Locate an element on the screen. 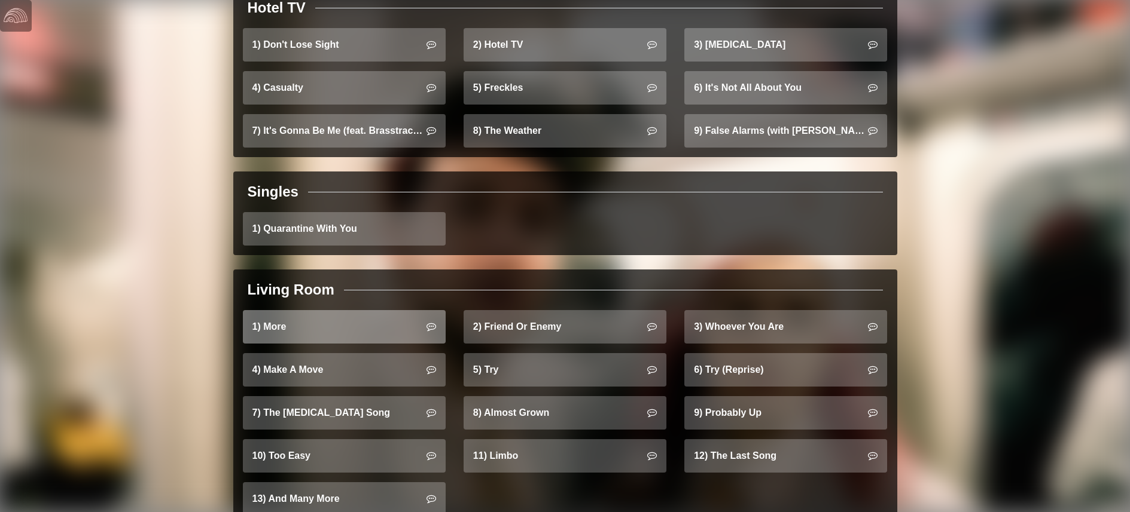 Image resolution: width=1130 pixels, height=512 pixels. a: 2) Hotel TV is located at coordinates (565, 45).